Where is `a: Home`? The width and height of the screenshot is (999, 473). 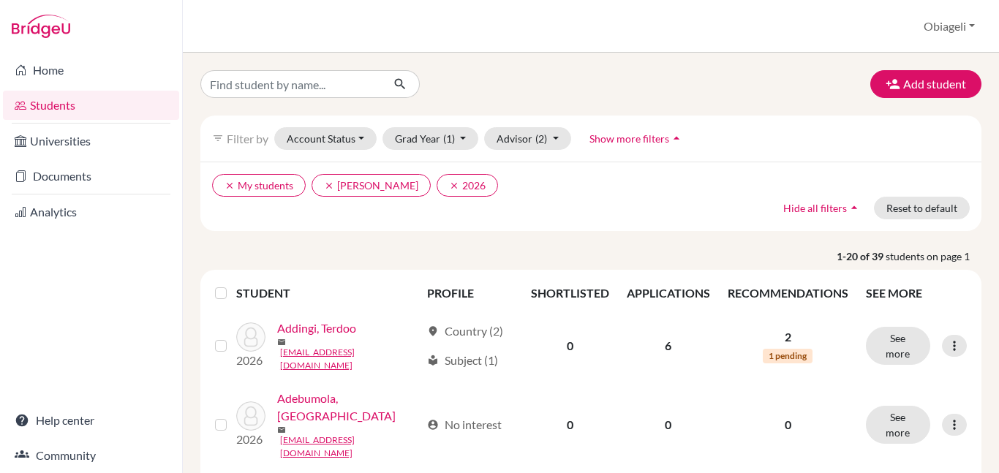
a: Home is located at coordinates (91, 70).